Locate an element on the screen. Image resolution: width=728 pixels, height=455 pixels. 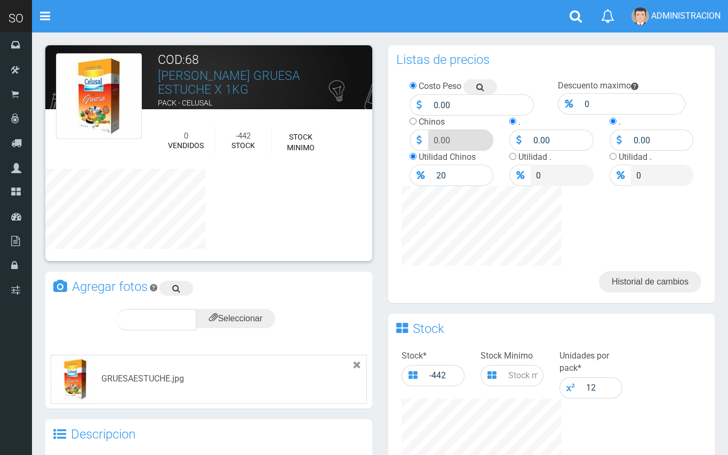
font: 0 is located at coordinates (186, 136).